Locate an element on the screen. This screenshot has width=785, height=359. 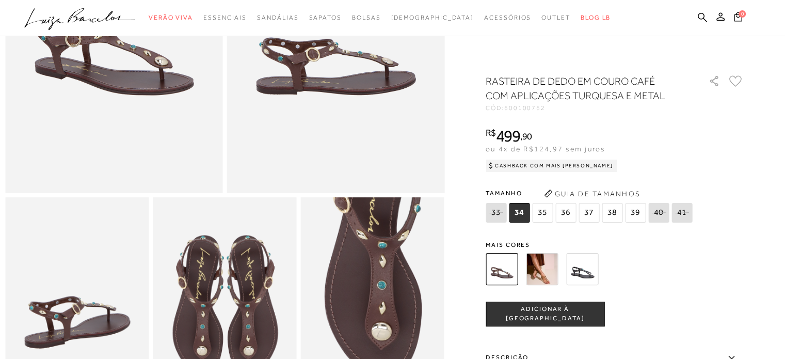
img: RASTEIRA DE DEDO EM COURO CAFÉ COM APLICAÇÕES TURQUESA E METAL is located at coordinates (502, 269).